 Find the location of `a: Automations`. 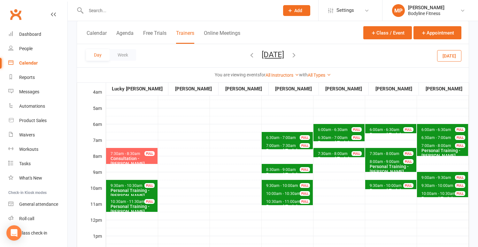

a: Automations is located at coordinates (38, 106).